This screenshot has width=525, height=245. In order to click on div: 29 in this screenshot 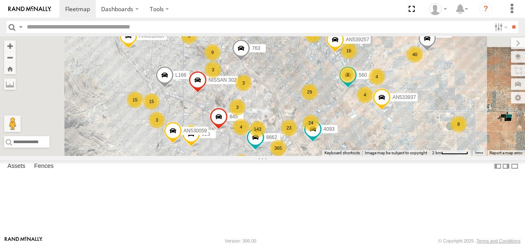, I will do `click(310, 92)`.